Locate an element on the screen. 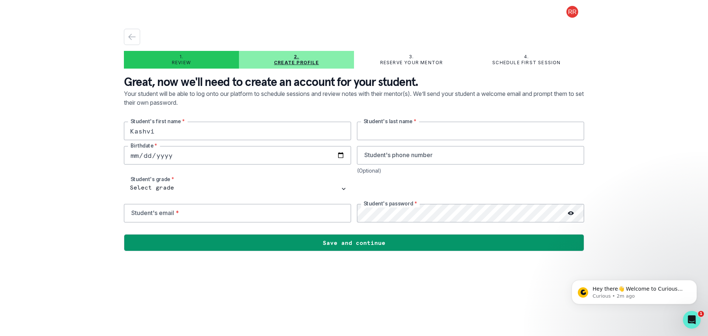 The height and width of the screenshot is (336, 708). p: 2. is located at coordinates (296, 57).